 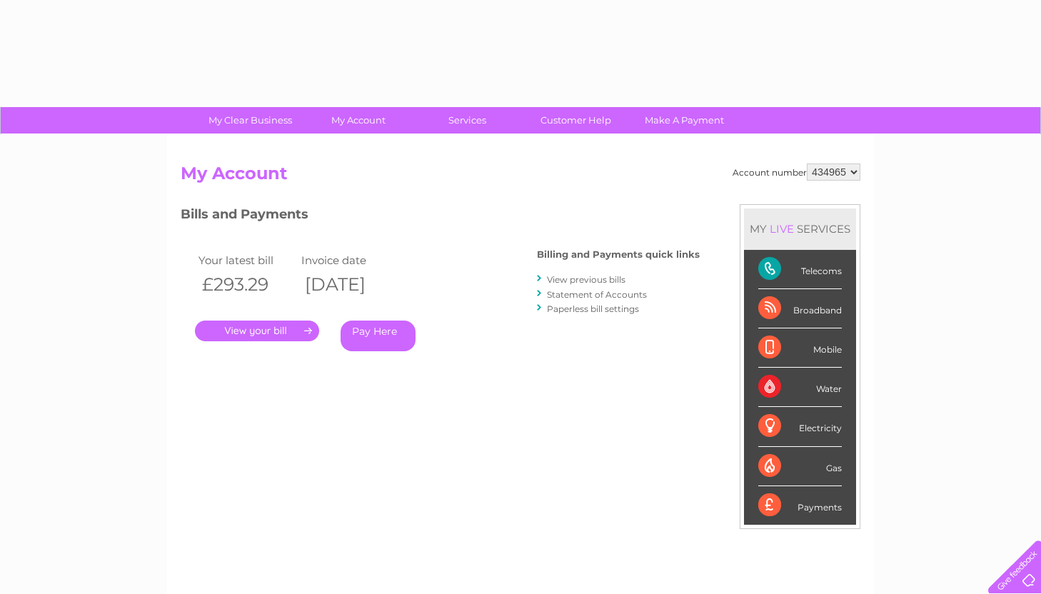 What do you see at coordinates (796, 172) in the screenshot?
I see `div: Account number` at bounding box center [796, 172].